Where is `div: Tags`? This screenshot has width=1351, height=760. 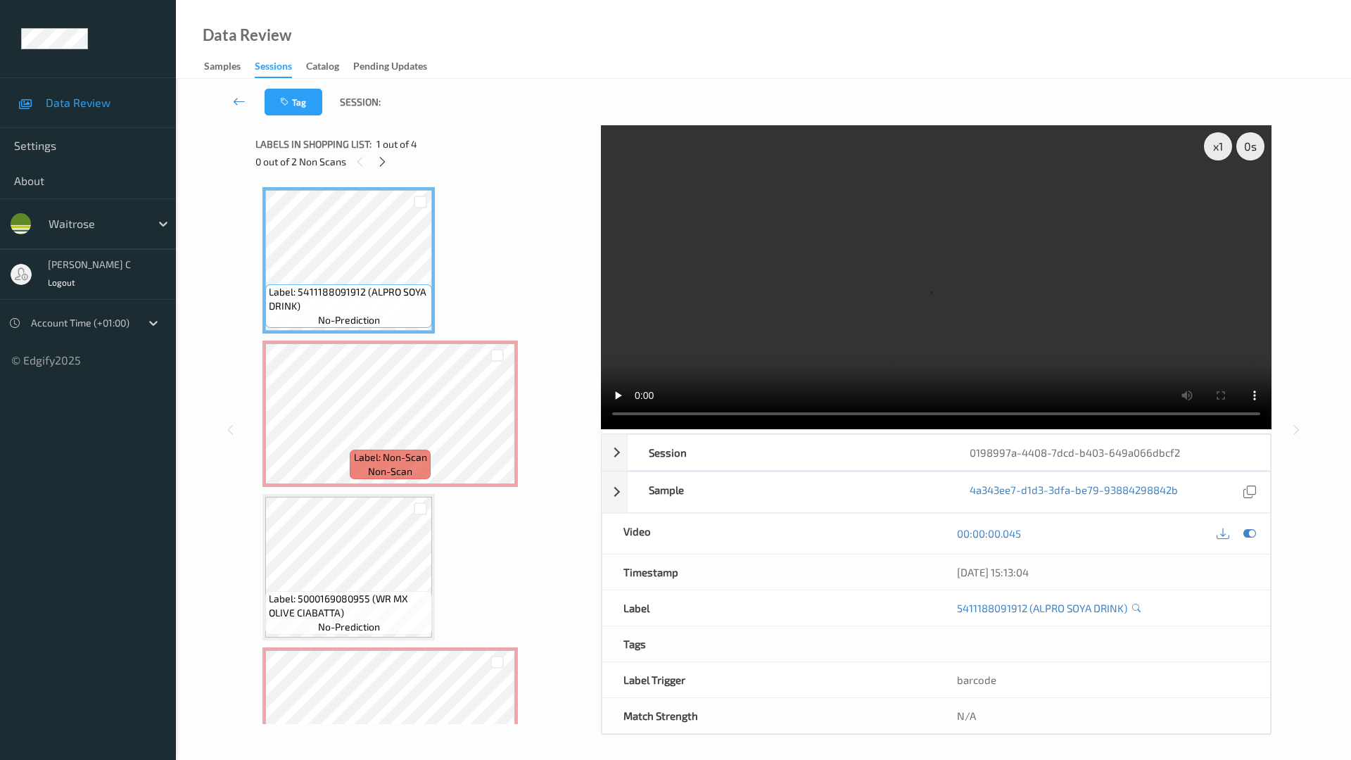 div: Tags is located at coordinates (769, 644).